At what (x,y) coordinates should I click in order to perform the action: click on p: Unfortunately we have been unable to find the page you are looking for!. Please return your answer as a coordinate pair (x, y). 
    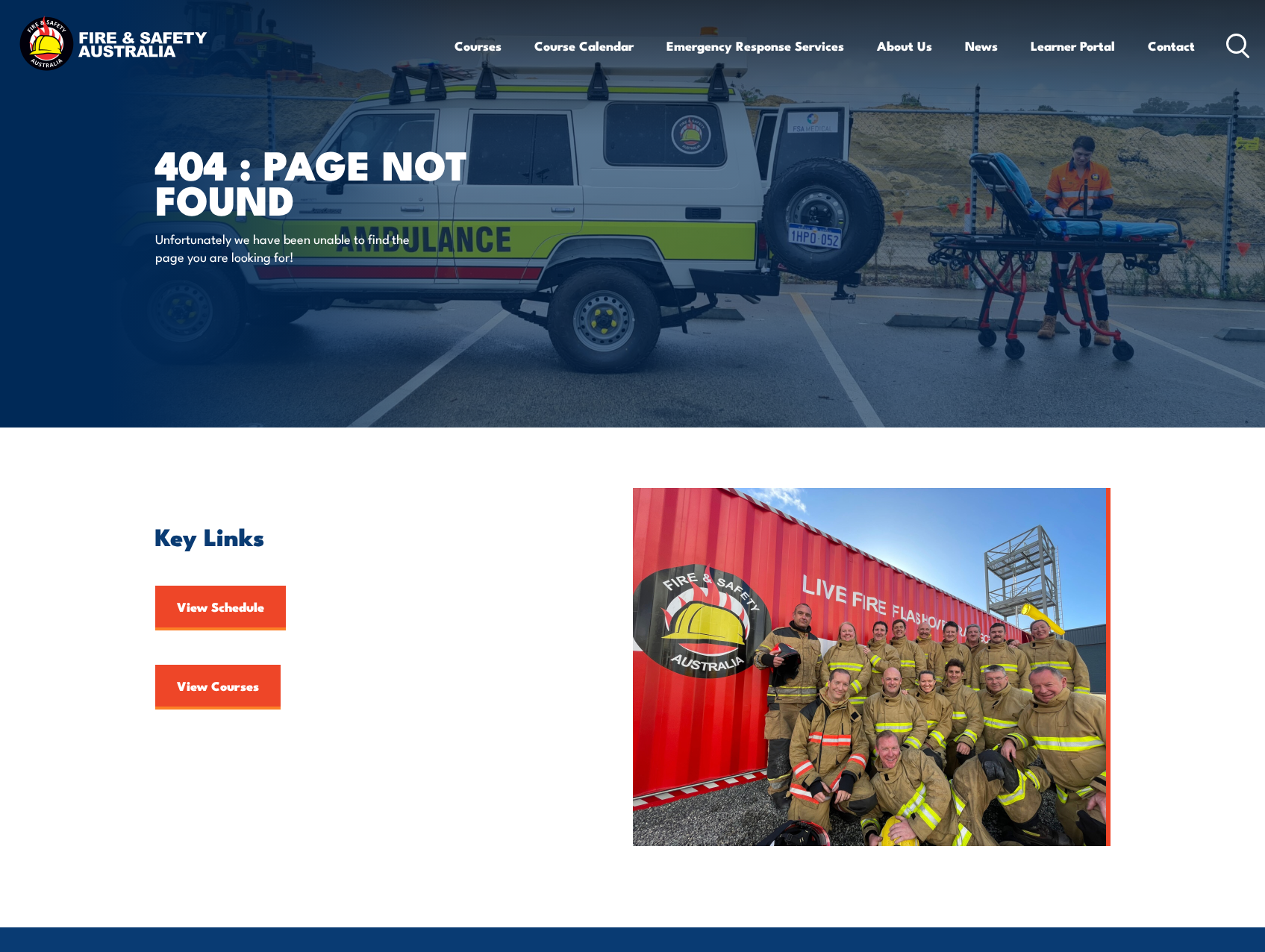
    Looking at the image, I should click on (291, 247).